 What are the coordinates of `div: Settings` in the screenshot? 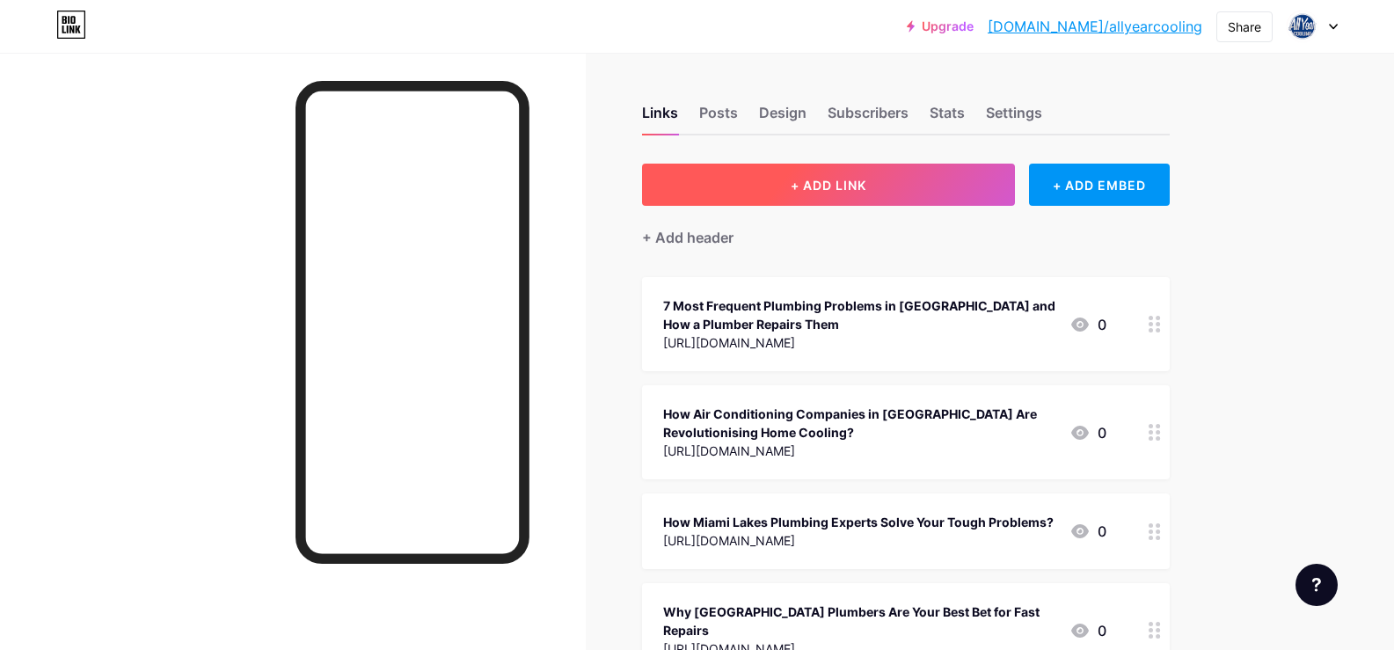 It's located at (1014, 118).